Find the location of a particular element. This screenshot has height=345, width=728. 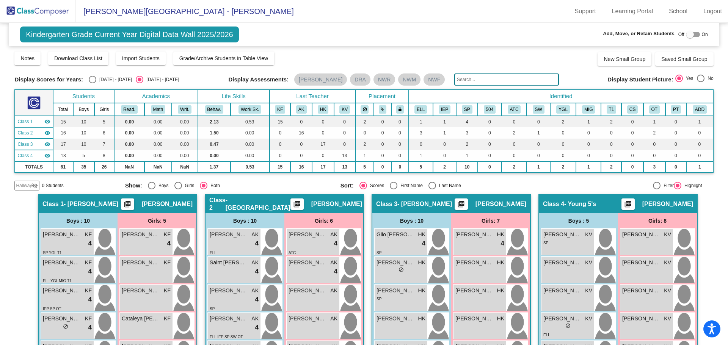

td: 2.13 is located at coordinates (214, 122).